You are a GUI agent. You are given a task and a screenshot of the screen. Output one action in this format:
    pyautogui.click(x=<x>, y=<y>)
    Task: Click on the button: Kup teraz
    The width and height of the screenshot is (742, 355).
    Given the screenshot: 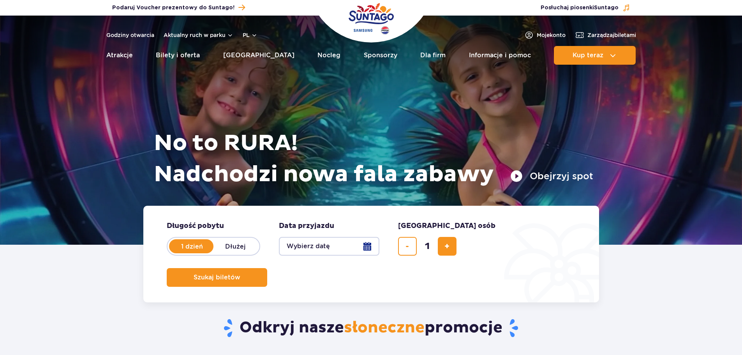 What is the action you would take?
    pyautogui.click(x=595, y=55)
    